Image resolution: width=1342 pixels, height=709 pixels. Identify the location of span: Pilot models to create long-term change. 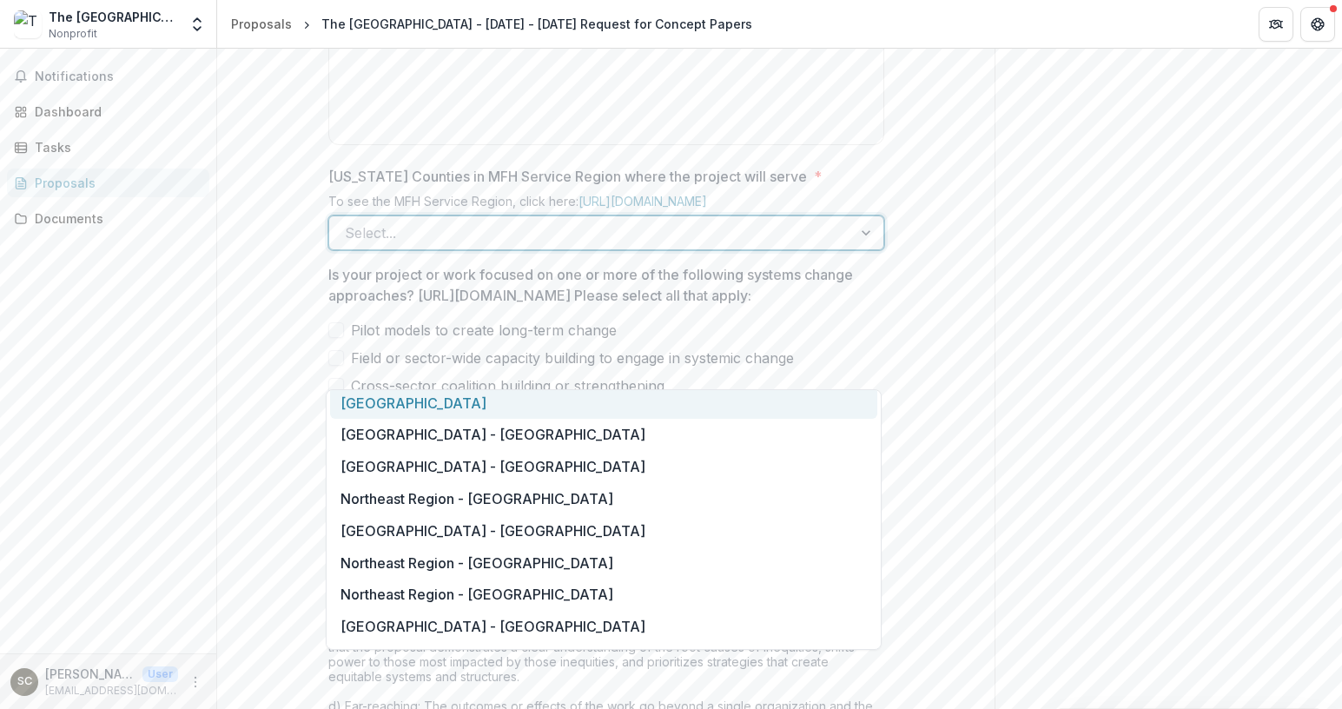
(484, 330).